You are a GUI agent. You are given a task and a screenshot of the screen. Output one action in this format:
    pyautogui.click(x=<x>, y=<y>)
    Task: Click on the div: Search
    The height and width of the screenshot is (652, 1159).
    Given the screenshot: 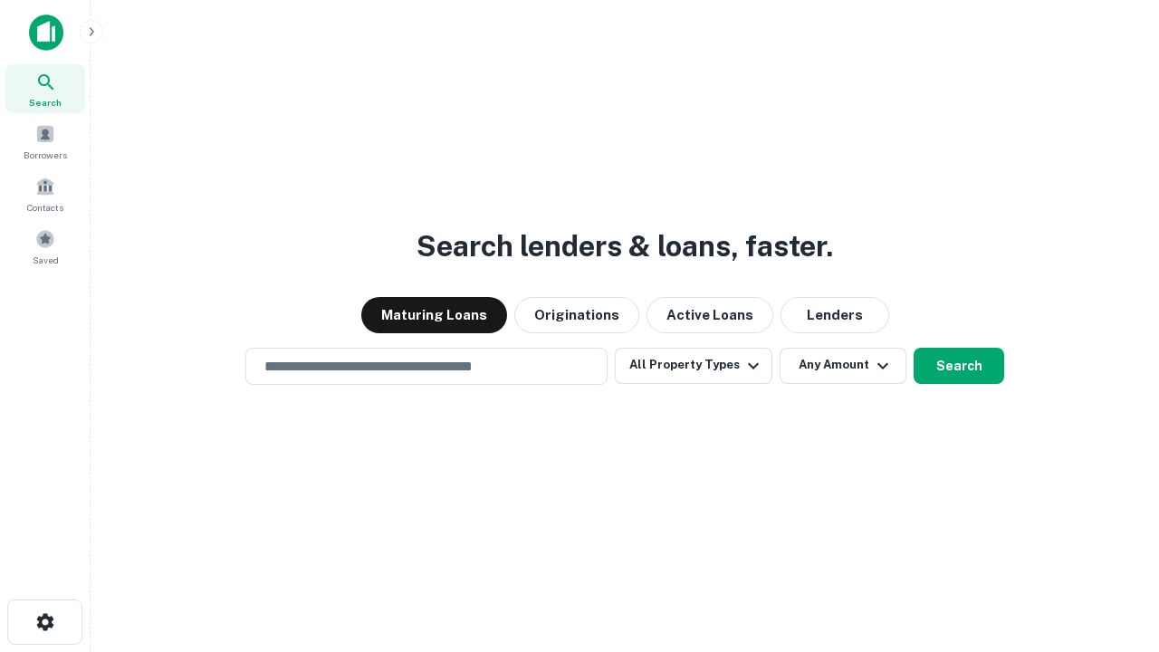 What is the action you would take?
    pyautogui.click(x=45, y=89)
    